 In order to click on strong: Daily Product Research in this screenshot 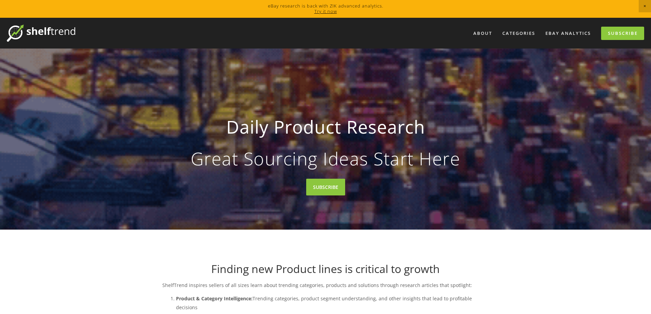, I will do `click(326, 127)`.